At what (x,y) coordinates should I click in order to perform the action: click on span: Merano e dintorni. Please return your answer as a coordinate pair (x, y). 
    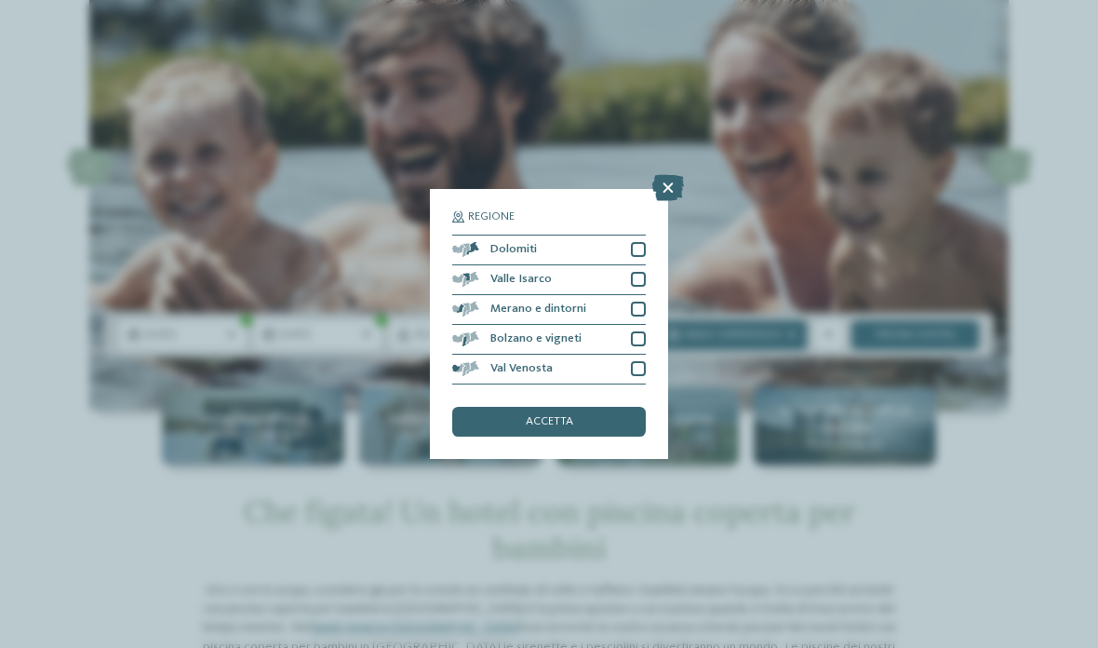
    Looking at the image, I should click on (538, 309).